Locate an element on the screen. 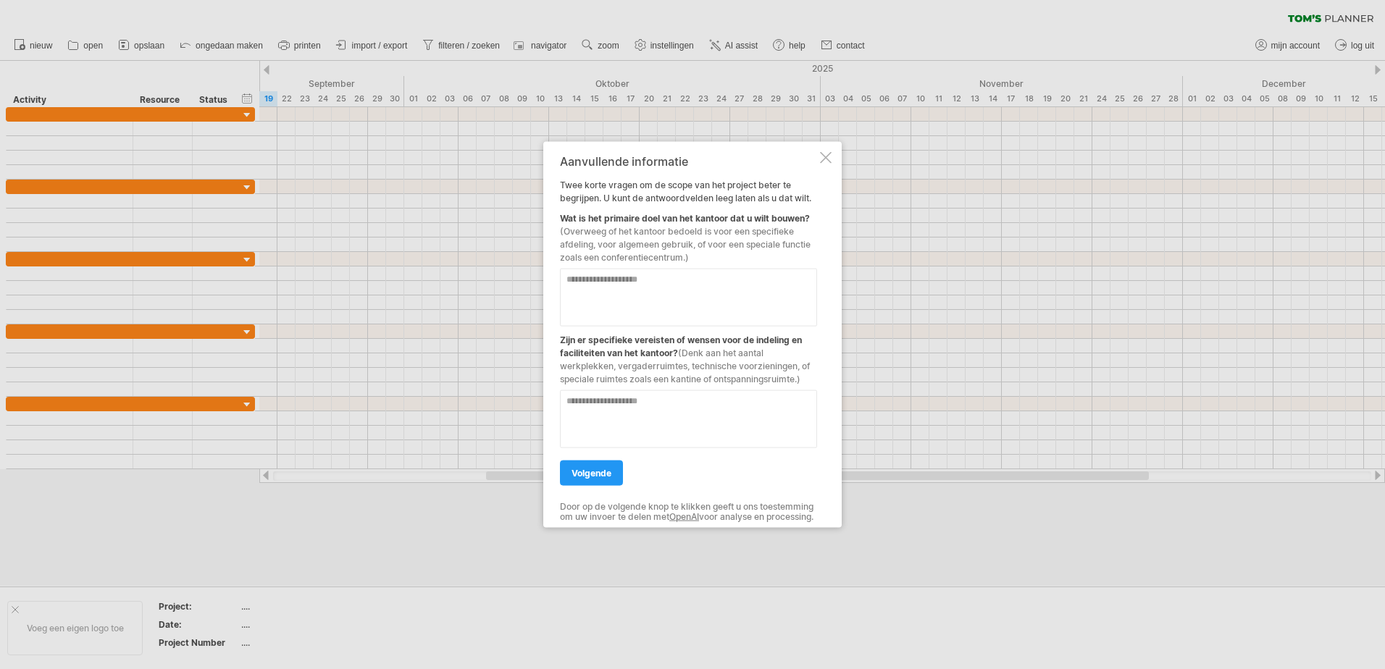 The height and width of the screenshot is (669, 1385). span: volgende is located at coordinates (591, 473).